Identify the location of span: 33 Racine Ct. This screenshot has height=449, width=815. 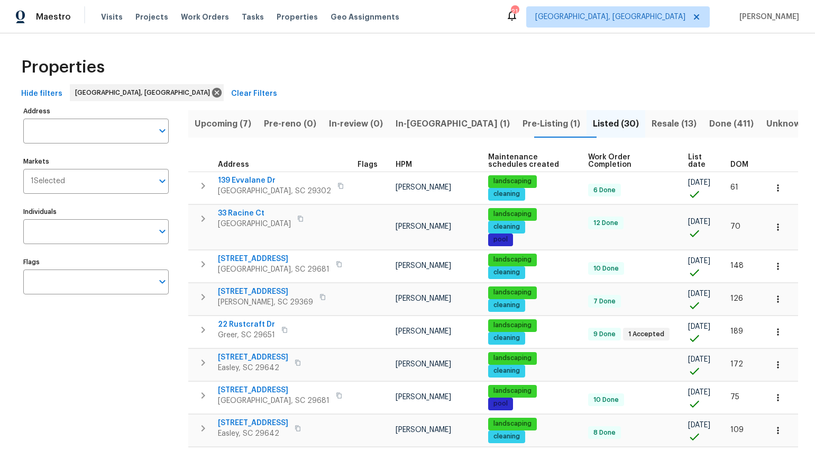
(254, 213).